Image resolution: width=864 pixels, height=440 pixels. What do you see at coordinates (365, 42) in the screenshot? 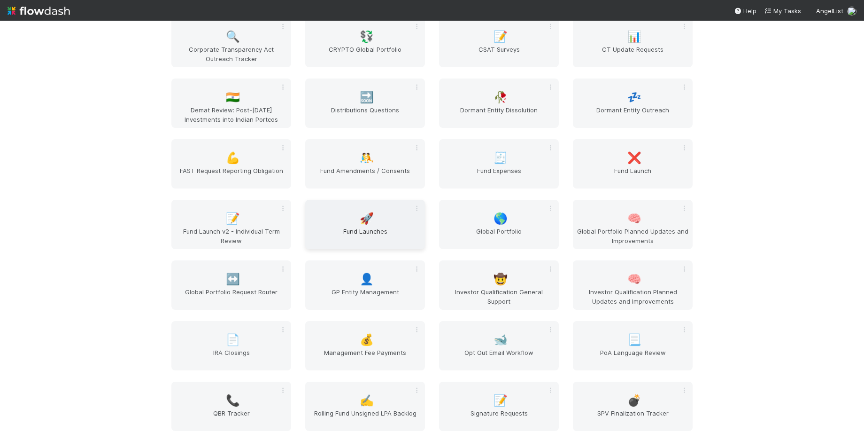
I see `a: 💱CRYPTO Global Portfolio` at bounding box center [365, 42].